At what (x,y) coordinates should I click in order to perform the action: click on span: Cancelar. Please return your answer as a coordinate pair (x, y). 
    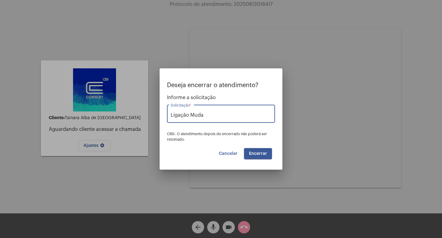
    Looking at the image, I should click on (228, 153).